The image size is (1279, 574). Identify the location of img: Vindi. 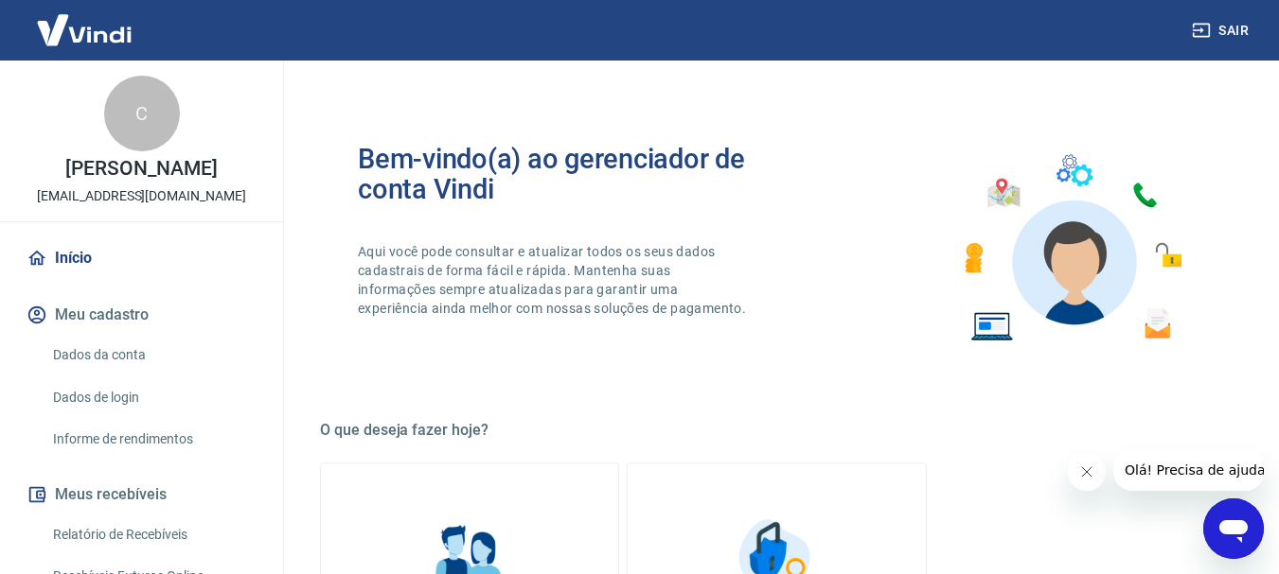
(84, 29).